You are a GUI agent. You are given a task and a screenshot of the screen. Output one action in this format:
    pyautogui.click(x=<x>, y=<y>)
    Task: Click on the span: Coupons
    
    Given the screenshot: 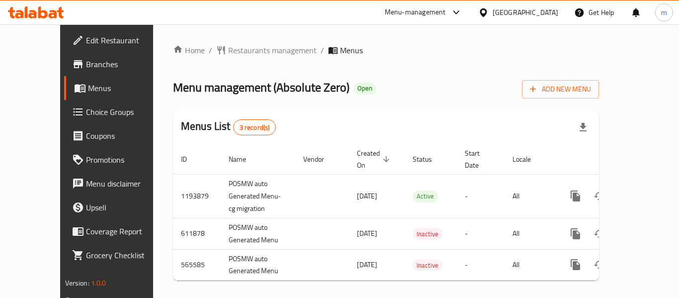 What is the action you would take?
    pyautogui.click(x=126, y=136)
    